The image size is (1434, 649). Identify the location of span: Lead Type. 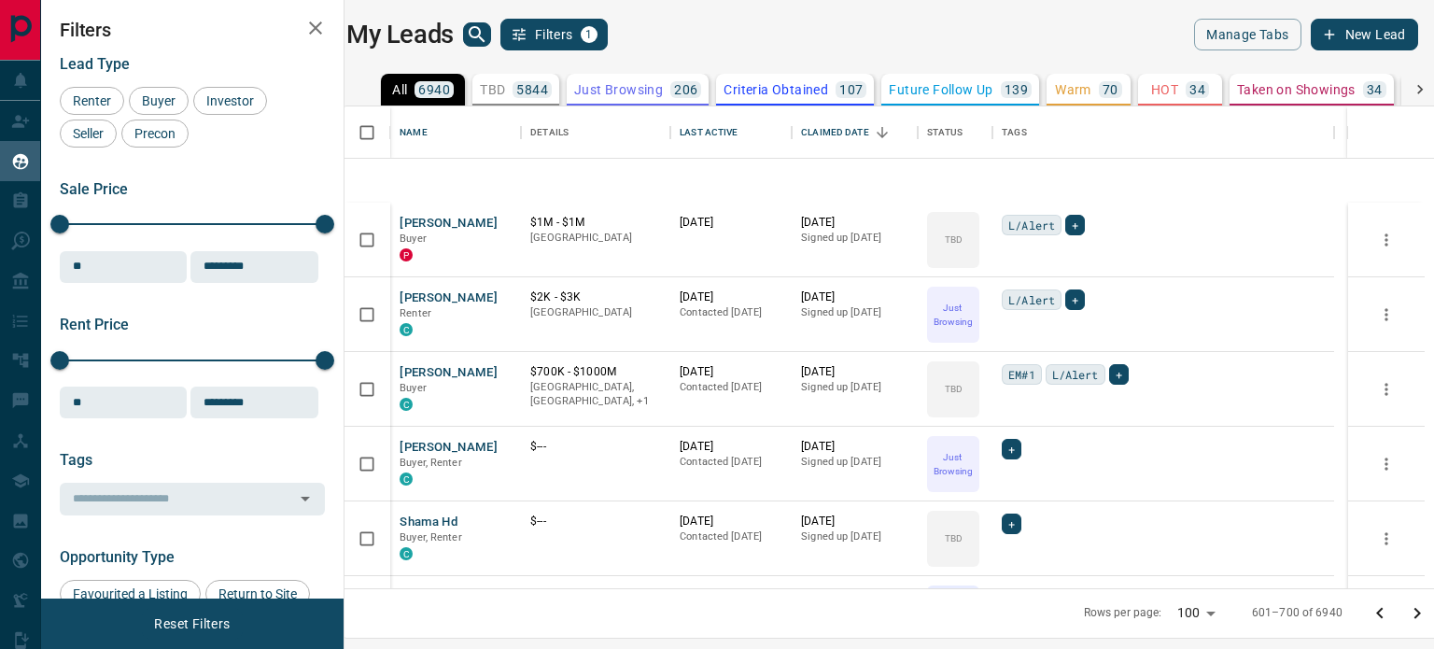
(94, 63).